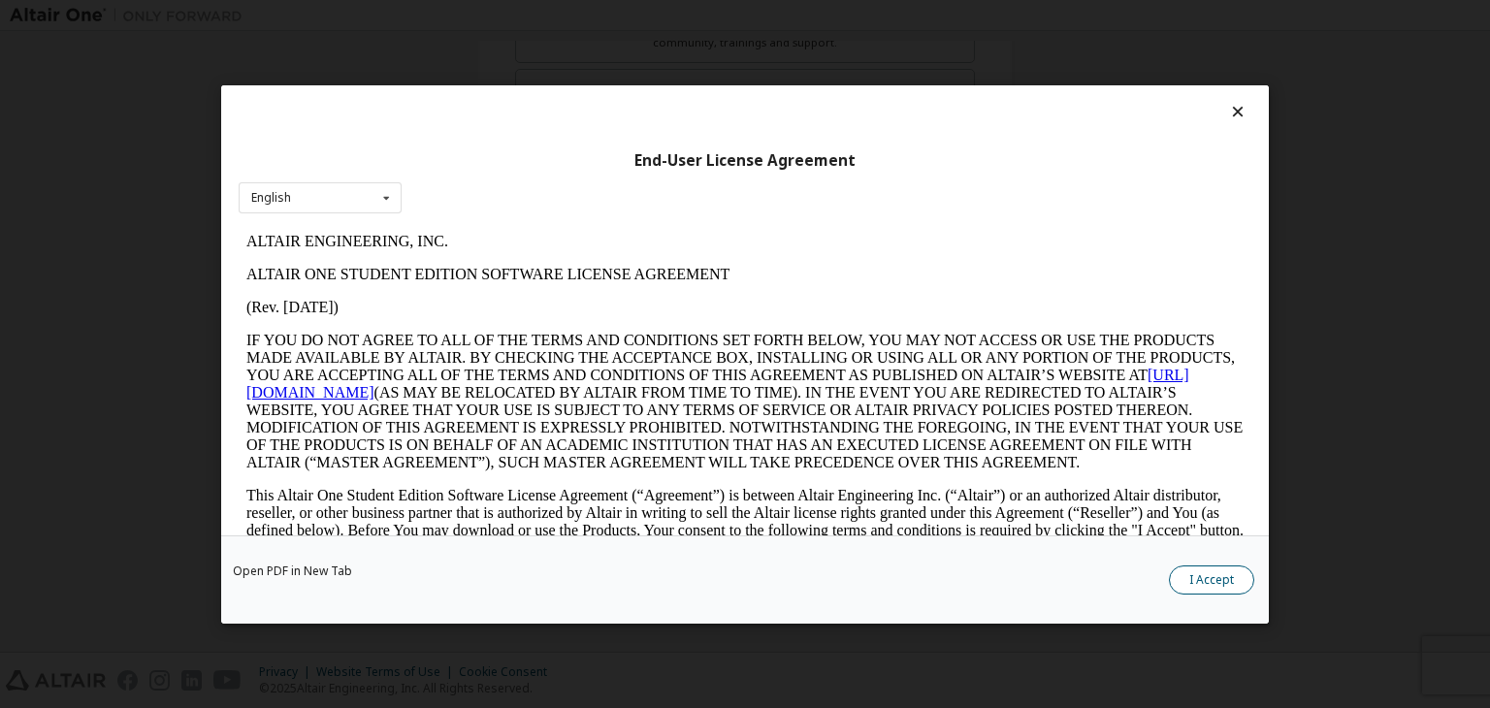  Describe the element at coordinates (507, 16) in the screenshot. I see `p: ALTAIR ENGINEERING, INC.` at that location.